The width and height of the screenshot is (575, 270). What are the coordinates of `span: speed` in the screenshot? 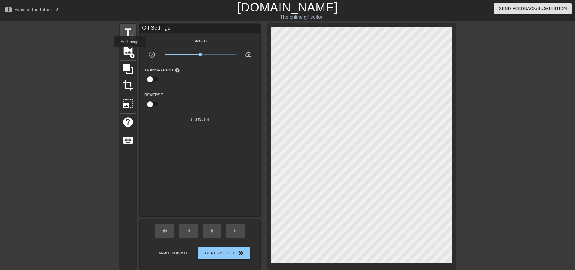 It's located at (248, 55).